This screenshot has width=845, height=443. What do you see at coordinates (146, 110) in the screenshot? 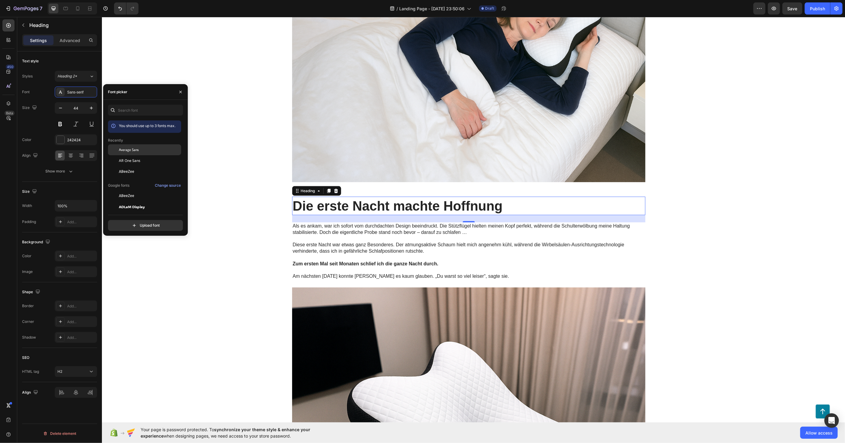
I see `input: Search font` at bounding box center [146, 110].